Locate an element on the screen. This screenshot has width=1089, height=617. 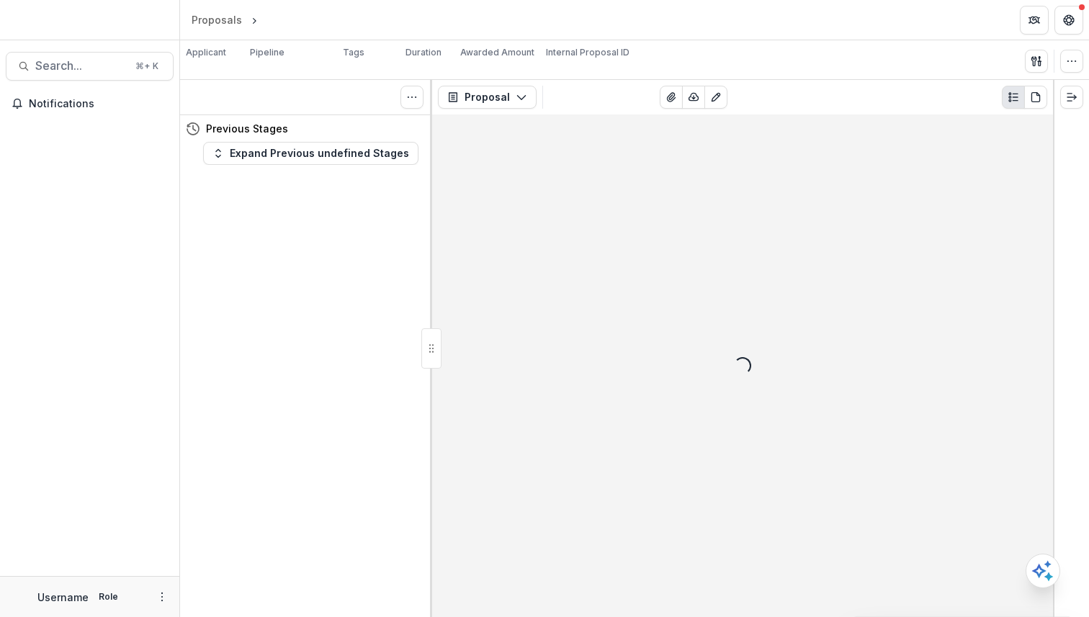
button: PDF view is located at coordinates (1035, 97).